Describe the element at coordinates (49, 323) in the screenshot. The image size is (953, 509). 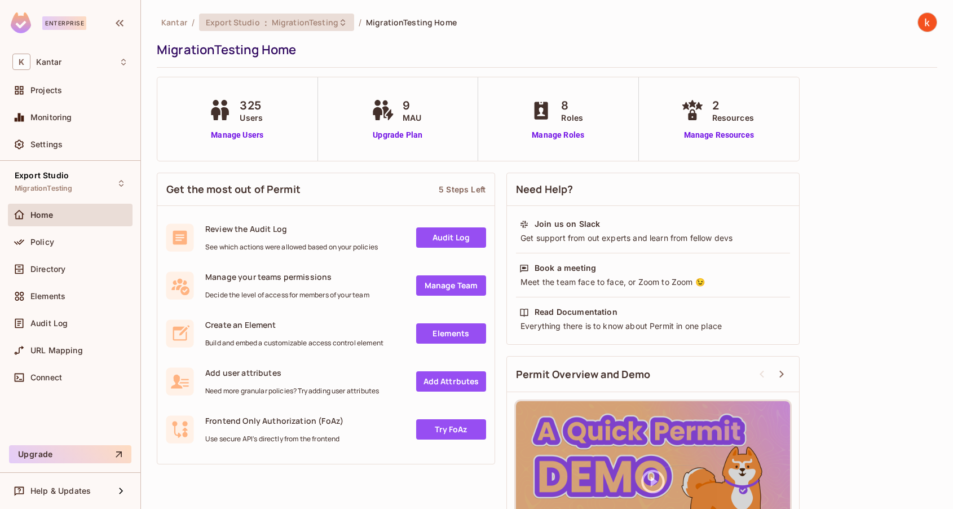
I see `span: Audit Log` at that location.